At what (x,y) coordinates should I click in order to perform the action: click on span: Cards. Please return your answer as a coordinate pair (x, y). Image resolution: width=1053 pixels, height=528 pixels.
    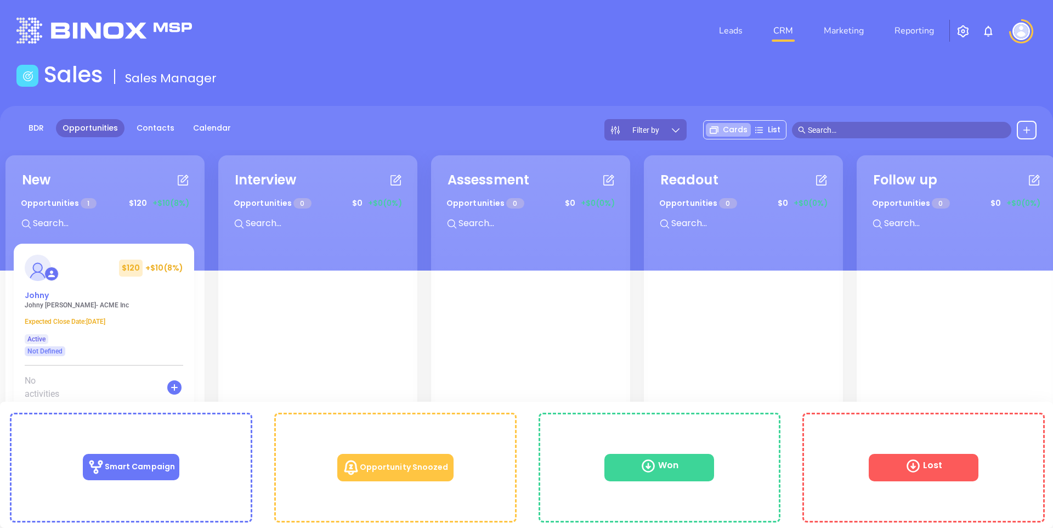
    Looking at the image, I should click on (735, 129).